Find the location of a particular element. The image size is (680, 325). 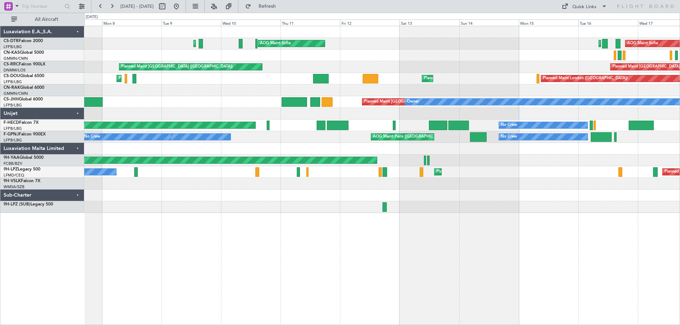

button: All Aircraft is located at coordinates (42, 19).